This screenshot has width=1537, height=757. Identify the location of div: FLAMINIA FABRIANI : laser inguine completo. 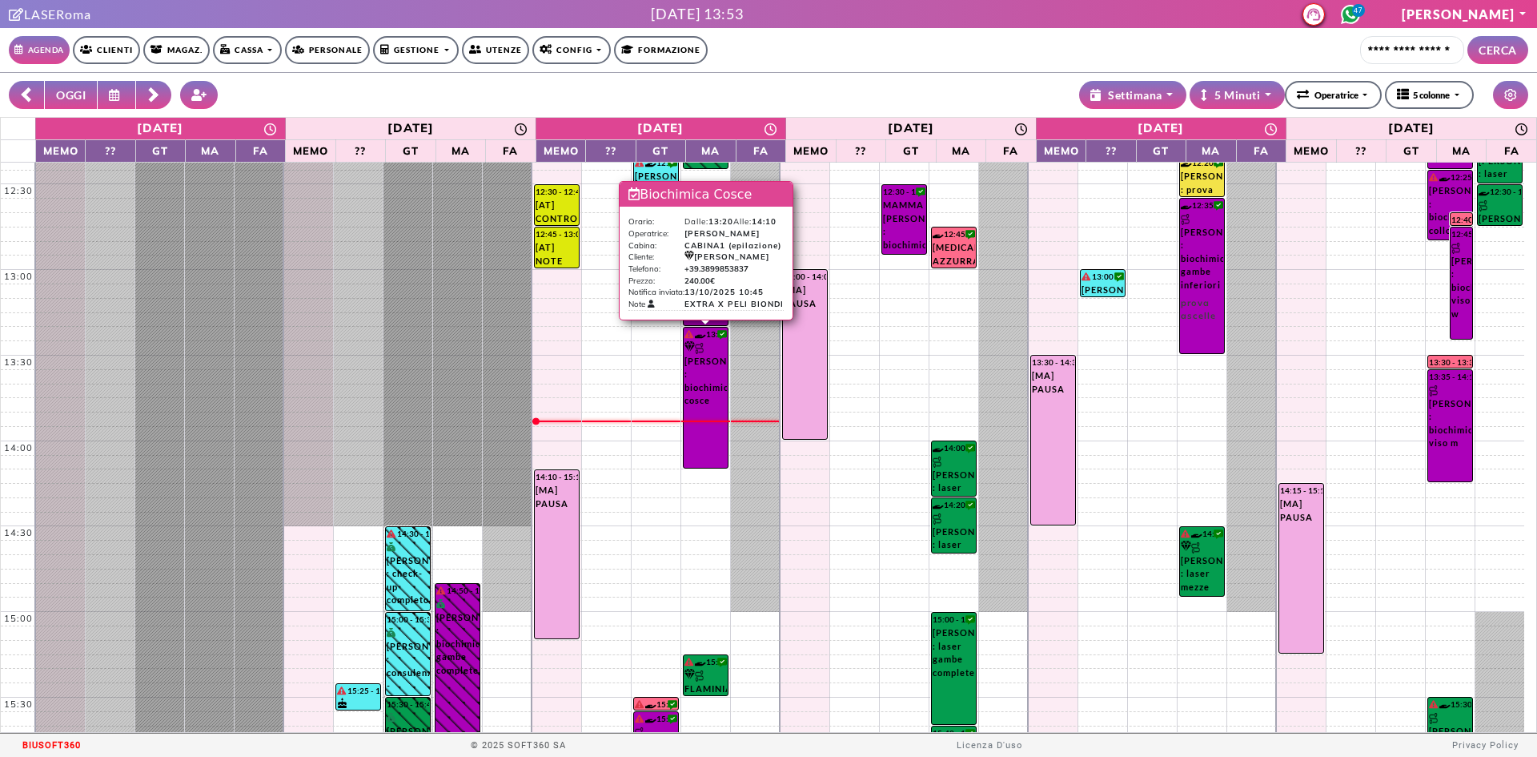
(705, 681).